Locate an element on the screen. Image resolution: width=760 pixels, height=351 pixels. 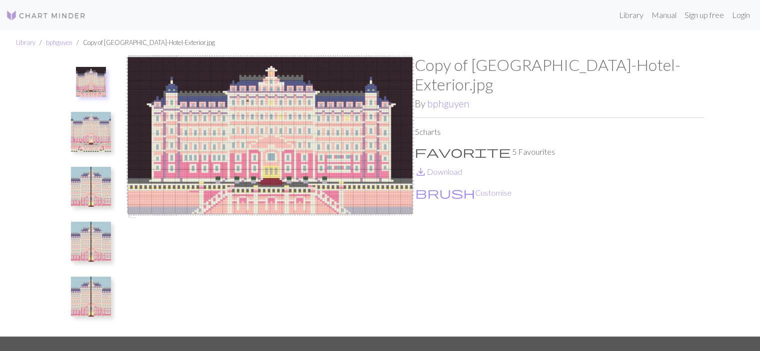
span: save_alt is located at coordinates (421, 172).